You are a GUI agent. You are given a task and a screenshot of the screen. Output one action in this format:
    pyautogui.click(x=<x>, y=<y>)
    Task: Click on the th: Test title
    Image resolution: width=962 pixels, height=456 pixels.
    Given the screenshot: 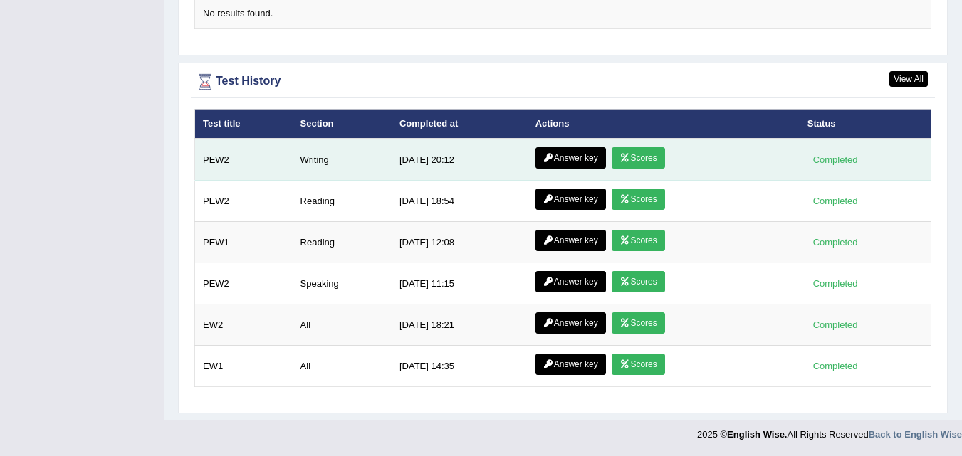 What is the action you would take?
    pyautogui.click(x=243, y=124)
    